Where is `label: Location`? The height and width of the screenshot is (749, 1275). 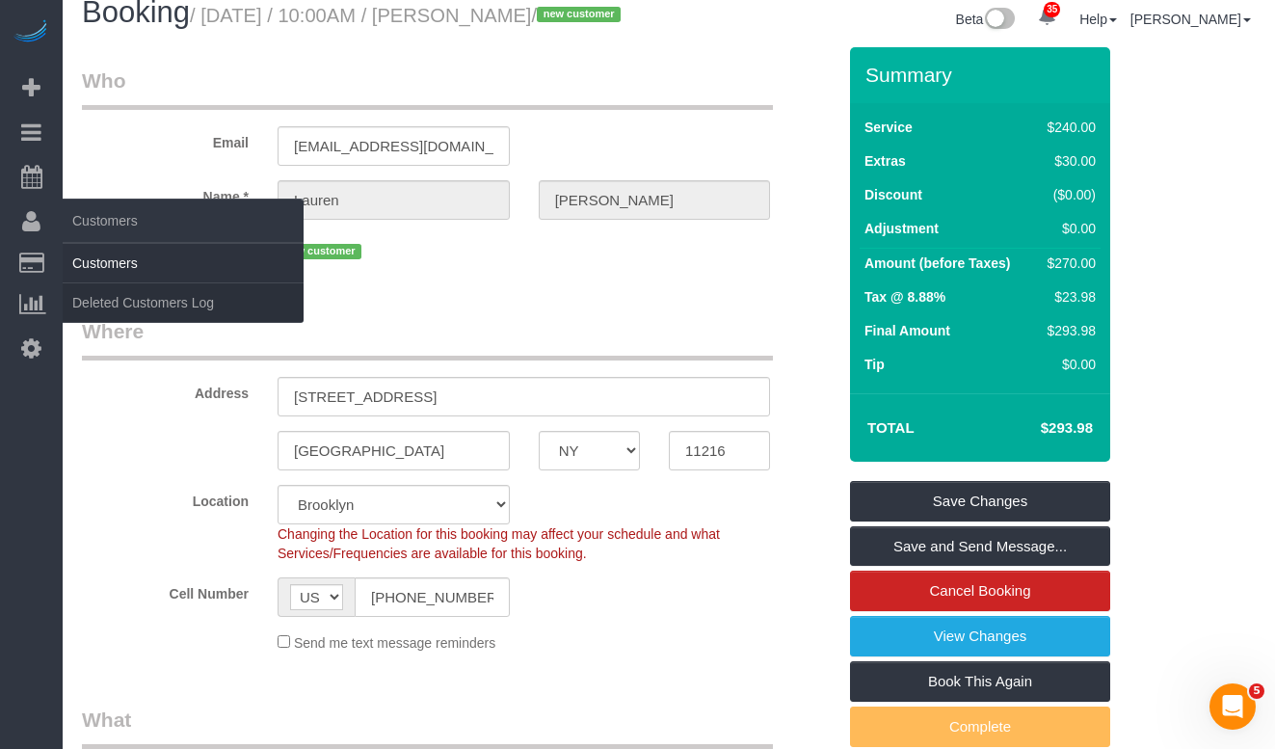
label: Location is located at coordinates (165, 497).